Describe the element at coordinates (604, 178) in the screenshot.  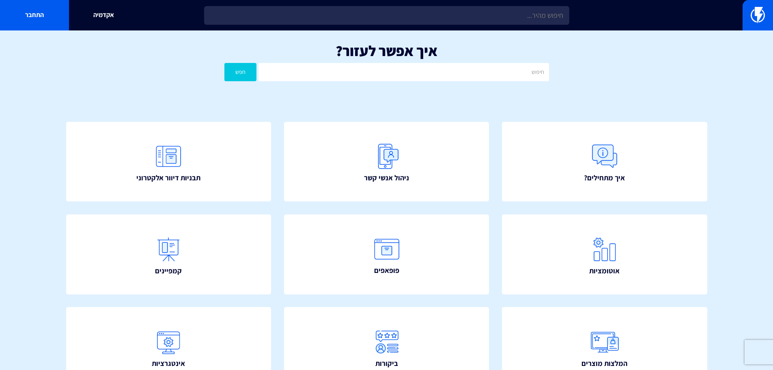
I see `span: איך מתחילים?` at that location.